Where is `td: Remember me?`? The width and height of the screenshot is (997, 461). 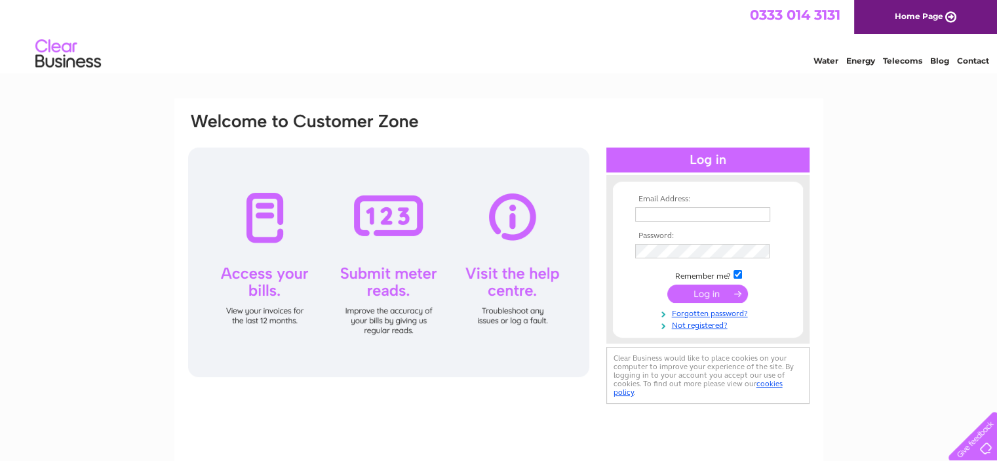
td: Remember me? is located at coordinates (708, 275).